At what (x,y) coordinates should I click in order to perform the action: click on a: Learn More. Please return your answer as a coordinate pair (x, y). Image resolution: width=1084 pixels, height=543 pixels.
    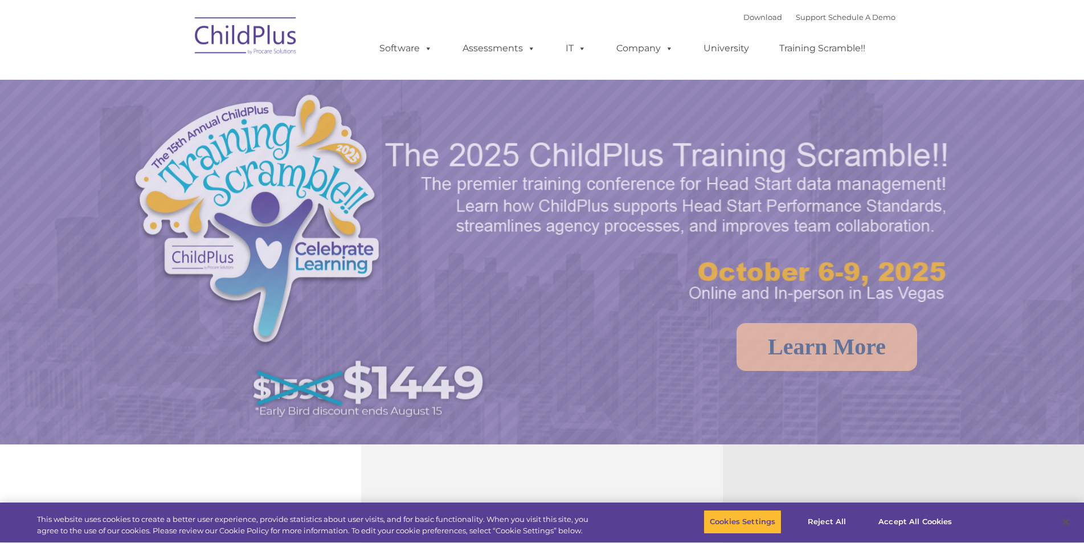
    Looking at the image, I should click on (826, 347).